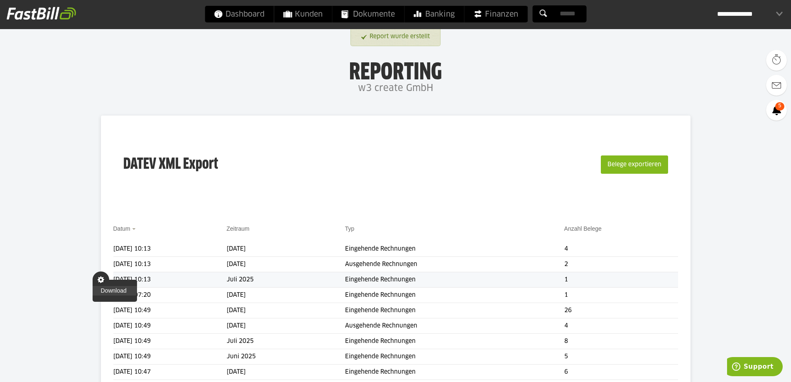 The height and width of the screenshot is (382, 791). Describe the element at coordinates (135, 229) in the screenshot. I see `img: sort_desc.gif` at that location.